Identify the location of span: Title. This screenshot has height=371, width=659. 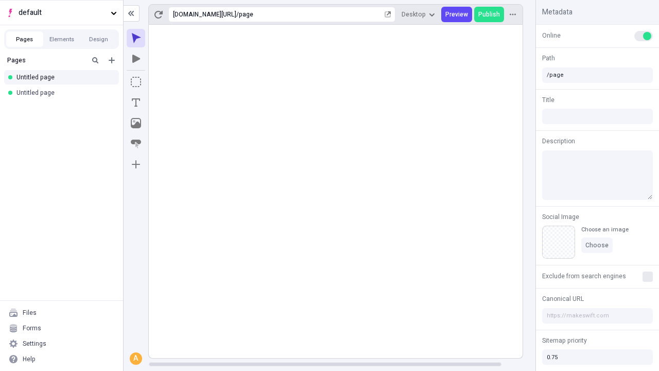
(548, 100).